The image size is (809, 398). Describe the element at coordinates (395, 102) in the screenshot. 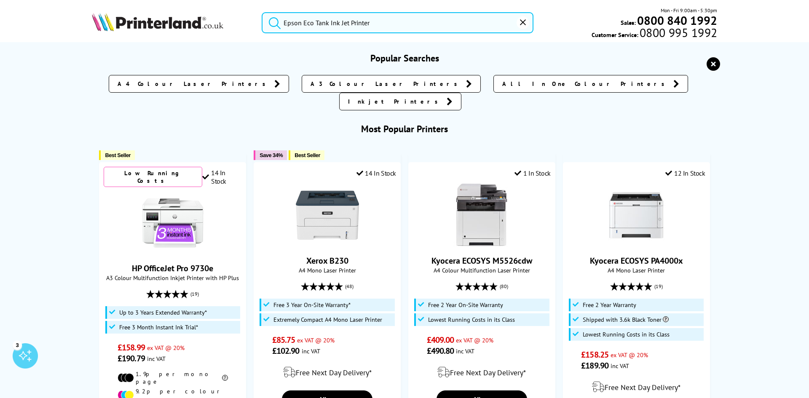

I see `span: Inkjet Printers` at that location.